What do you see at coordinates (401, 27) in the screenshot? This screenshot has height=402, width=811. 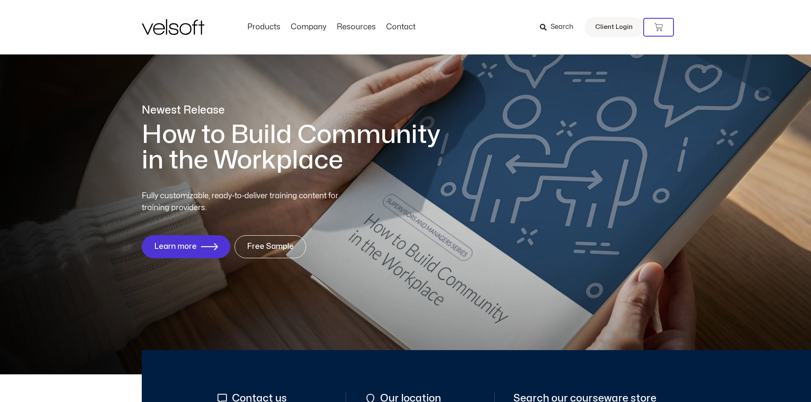 I see `a: ContactMenu Toggle` at bounding box center [401, 27].